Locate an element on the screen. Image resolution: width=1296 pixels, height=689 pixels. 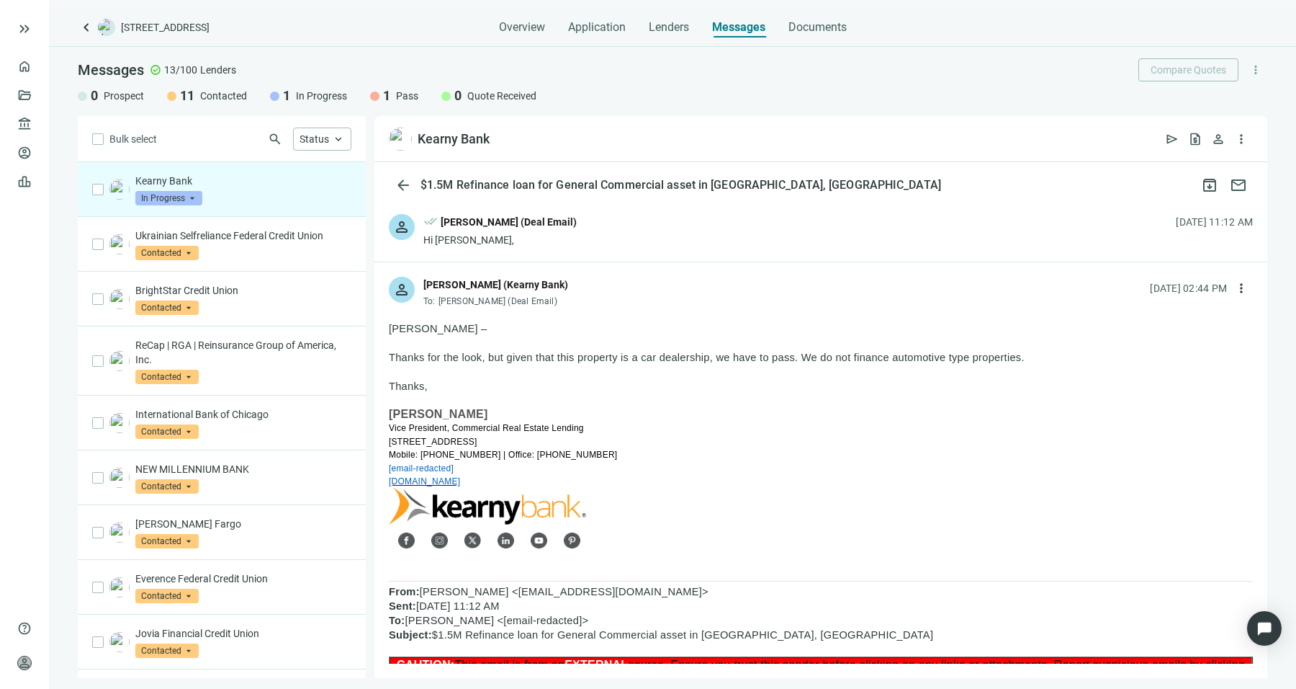
span: send is located at coordinates (1173, 139).